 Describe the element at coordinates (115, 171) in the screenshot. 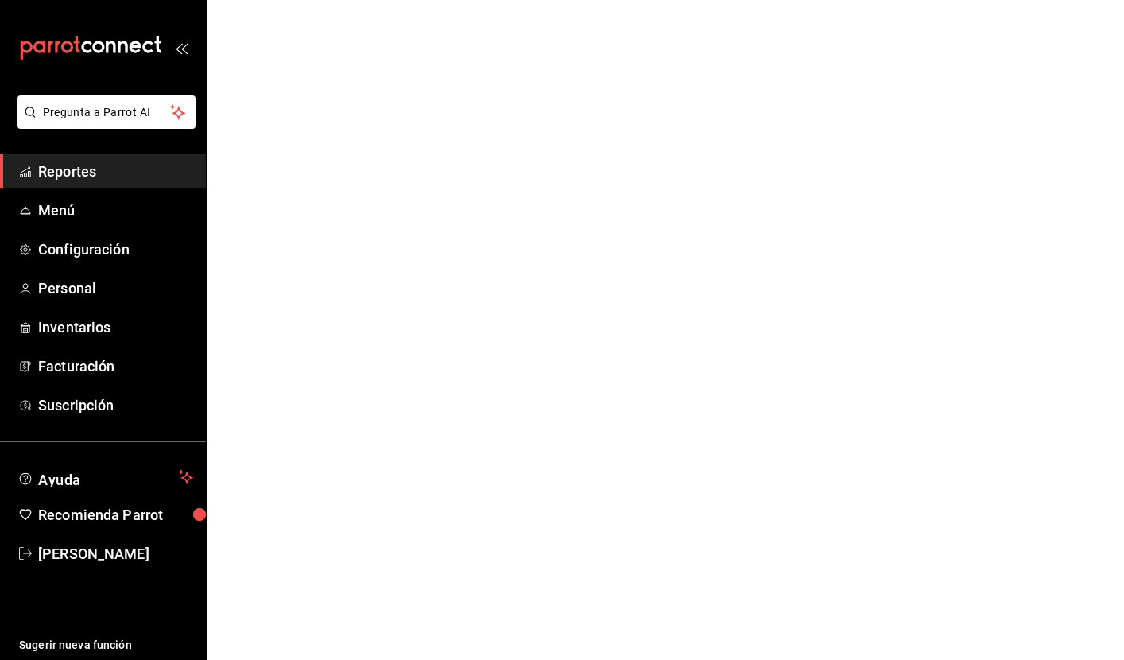

I see `span: Reportes` at that location.